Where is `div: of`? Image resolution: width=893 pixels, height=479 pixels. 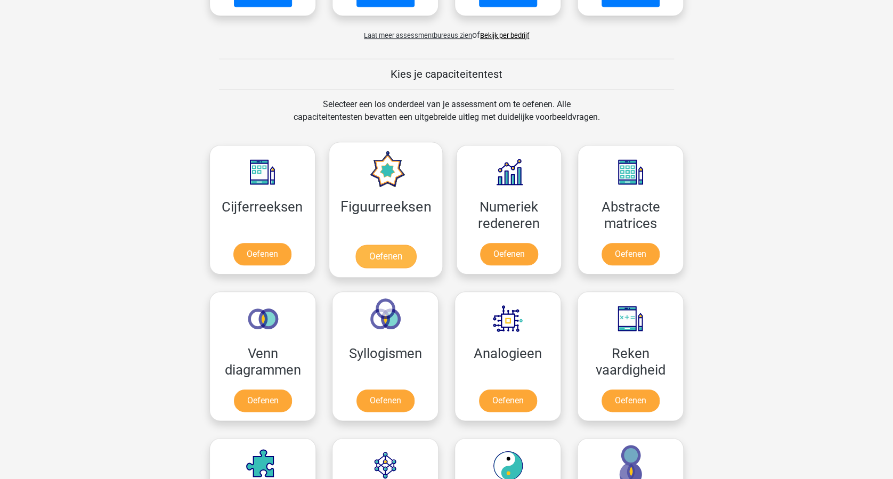
div: of is located at coordinates (447, 31).